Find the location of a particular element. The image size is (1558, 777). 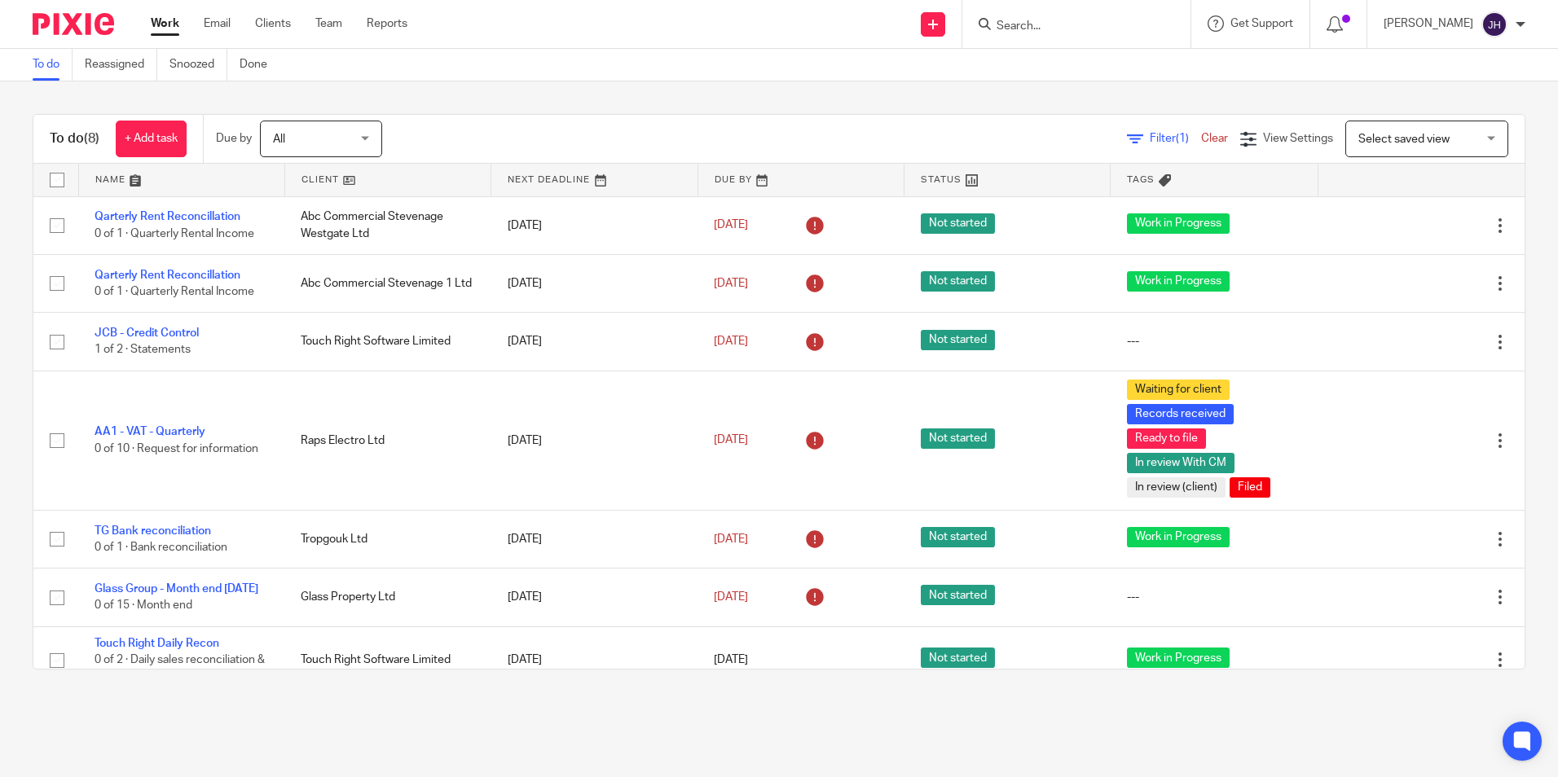

span: Filed is located at coordinates (1250, 487).